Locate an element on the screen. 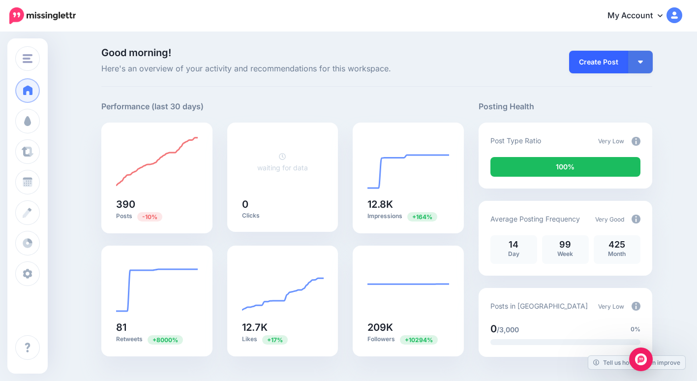 This screenshot has width=697, height=381. h5: Performance (last 30 days) is located at coordinates (152, 106).